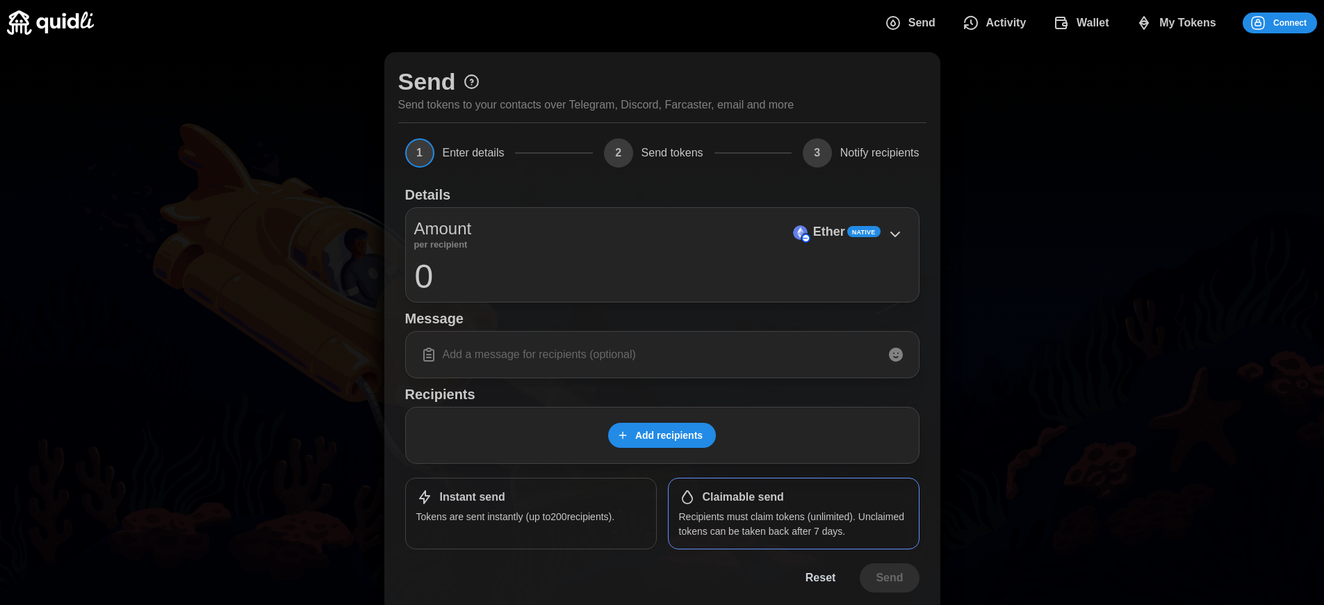 This screenshot has height=605, width=1324. I want to click on img: Quidli, so click(50, 22).